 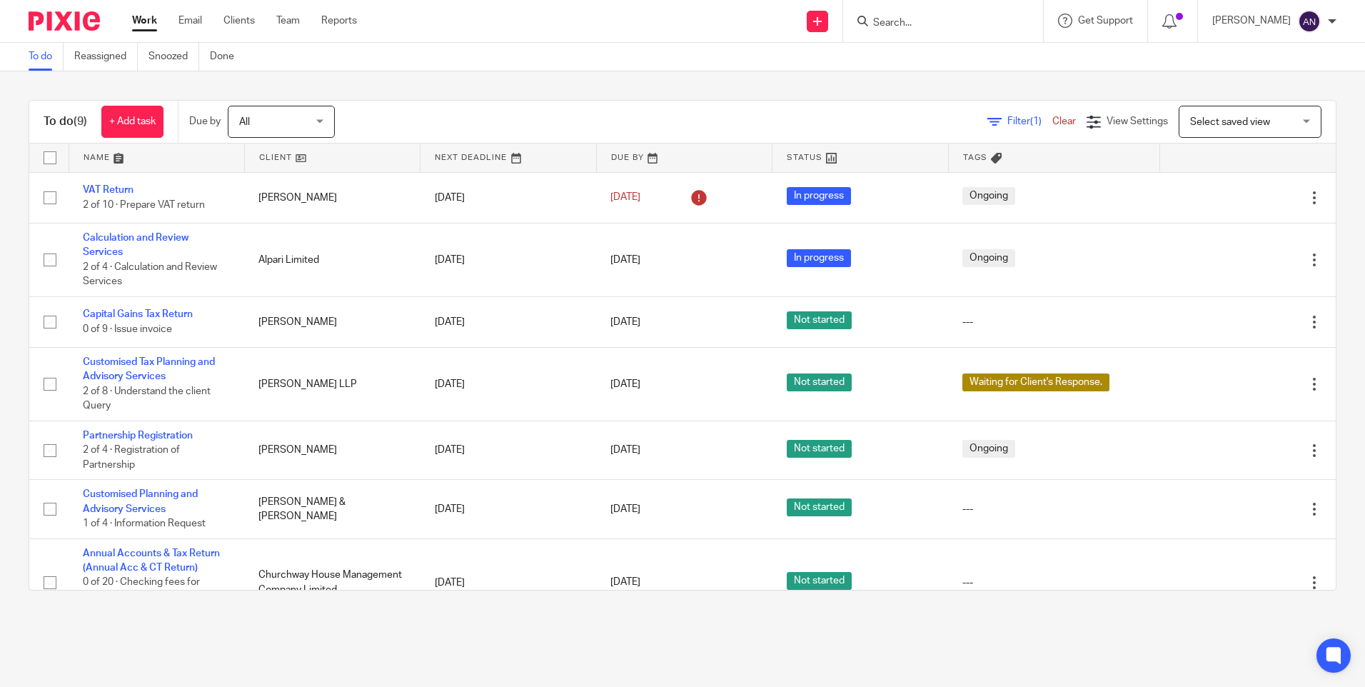 I want to click on td: Alpari Limited, so click(x=332, y=259).